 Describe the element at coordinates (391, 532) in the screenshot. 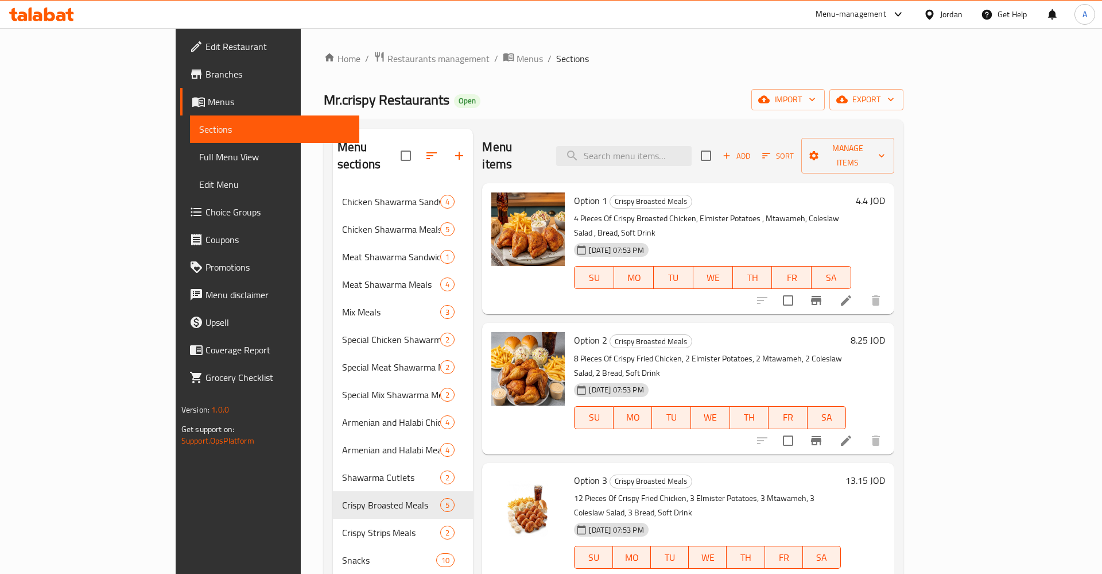

I see `span: Crispy Strips Meals` at that location.